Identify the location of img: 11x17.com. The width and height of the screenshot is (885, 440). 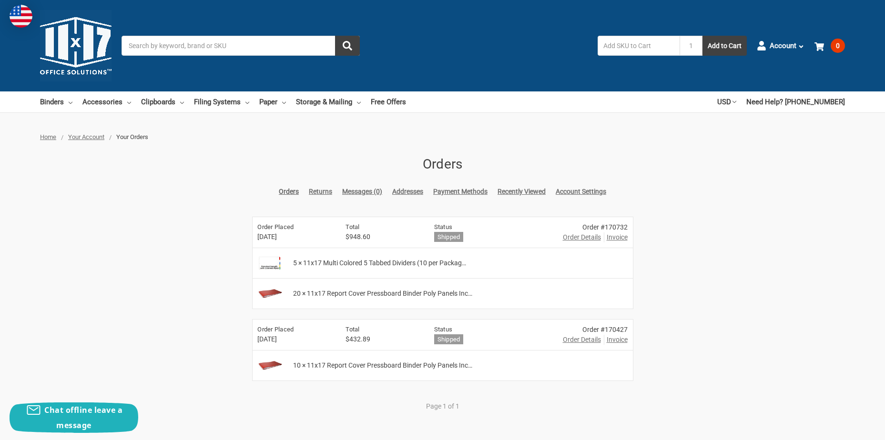
(76, 46).